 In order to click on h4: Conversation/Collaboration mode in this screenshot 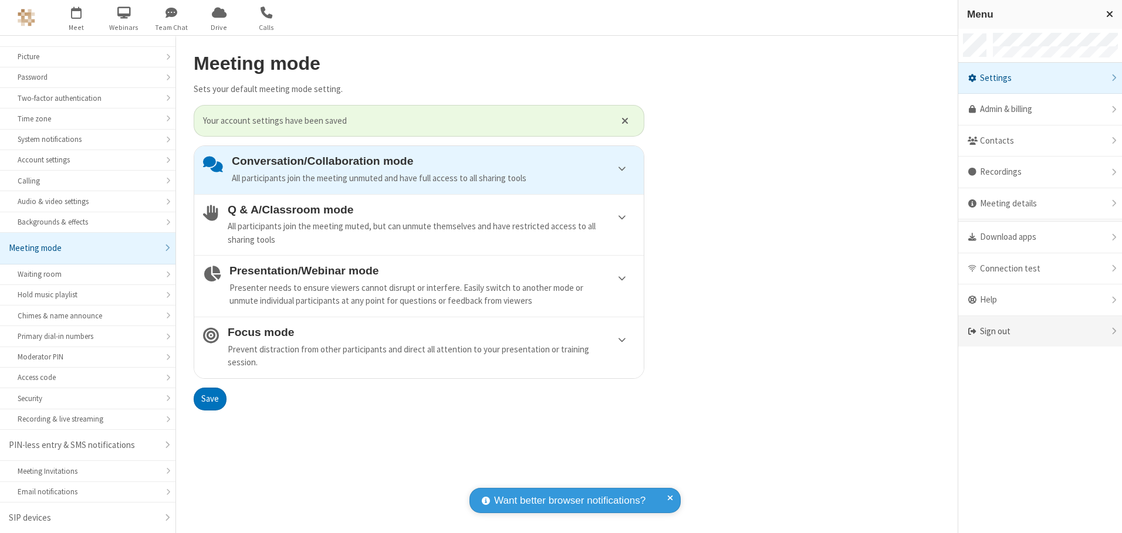, I will do `click(433, 161)`.